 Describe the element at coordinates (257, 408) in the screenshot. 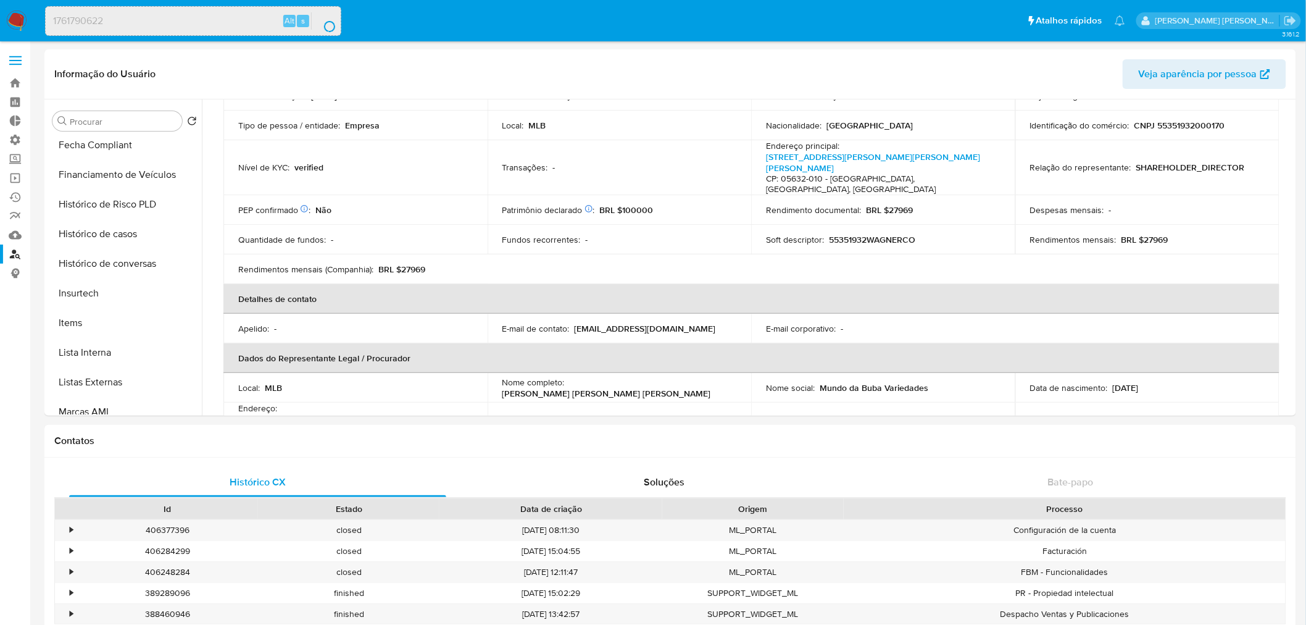

I see `p: Endereço :` at that location.